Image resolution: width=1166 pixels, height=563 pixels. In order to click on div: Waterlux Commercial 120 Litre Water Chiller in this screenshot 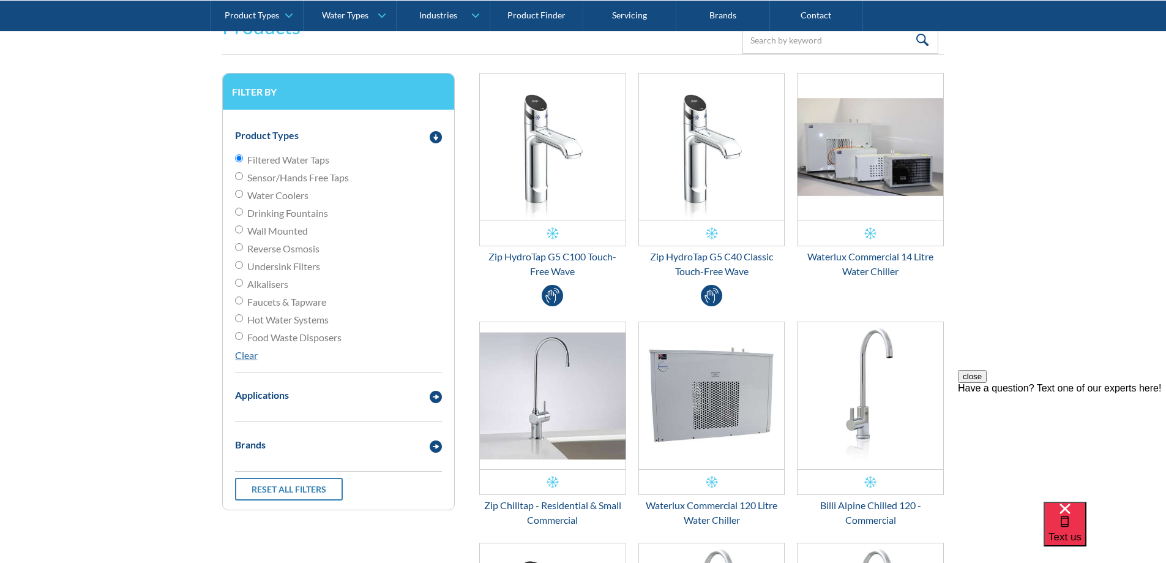, I will do `click(712, 512)`.